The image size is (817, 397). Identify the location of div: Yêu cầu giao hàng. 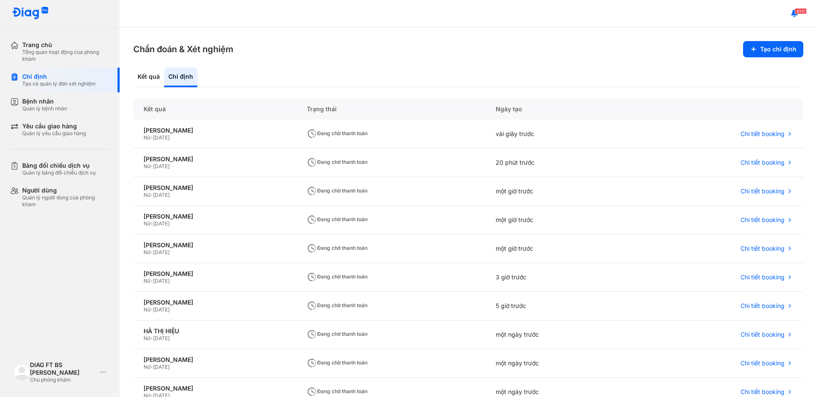
(54, 126).